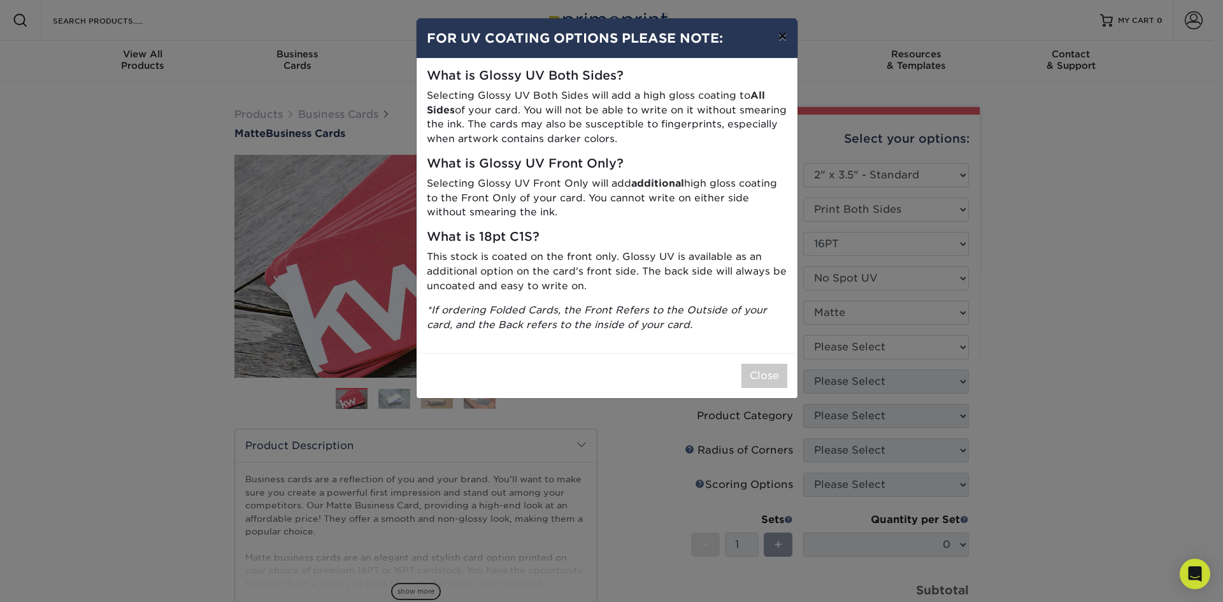  Describe the element at coordinates (607, 198) in the screenshot. I see `p: Selecting Glossy UV Front Only will add high gloss coating to the Front Only of your card. You ca...` at that location.